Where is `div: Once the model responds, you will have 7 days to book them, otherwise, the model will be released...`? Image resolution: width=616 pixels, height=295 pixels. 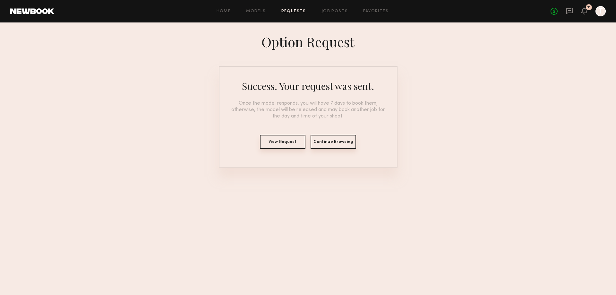 div: Once the model responds, you will have 7 days to book them, otherwise, the model will be released... is located at coordinates (308, 110).